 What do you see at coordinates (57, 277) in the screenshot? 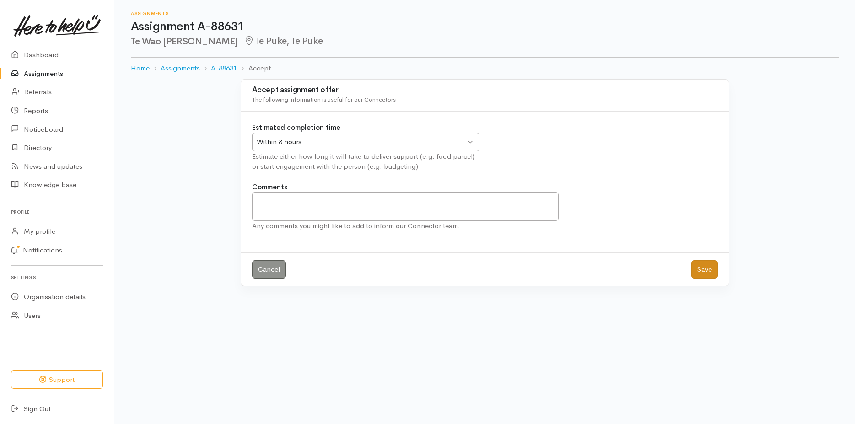
I see `h6: Settings` at bounding box center [57, 277].